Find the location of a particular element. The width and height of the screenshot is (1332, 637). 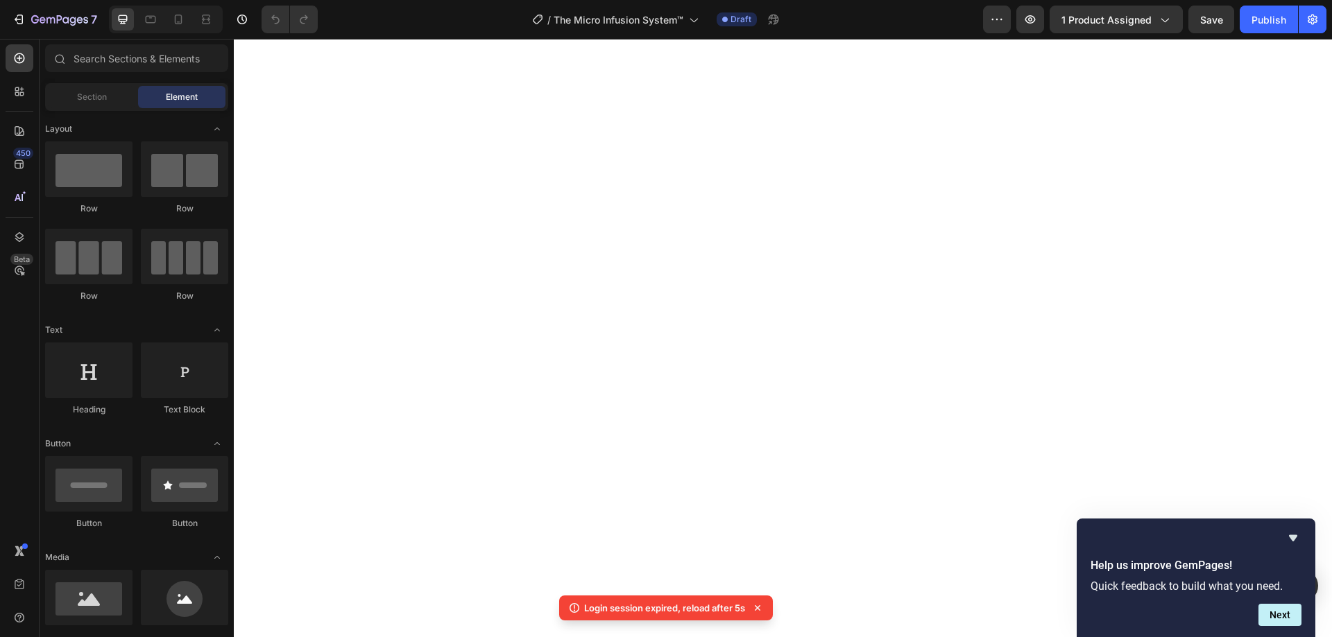

button: Next question is located at coordinates (1280, 615).